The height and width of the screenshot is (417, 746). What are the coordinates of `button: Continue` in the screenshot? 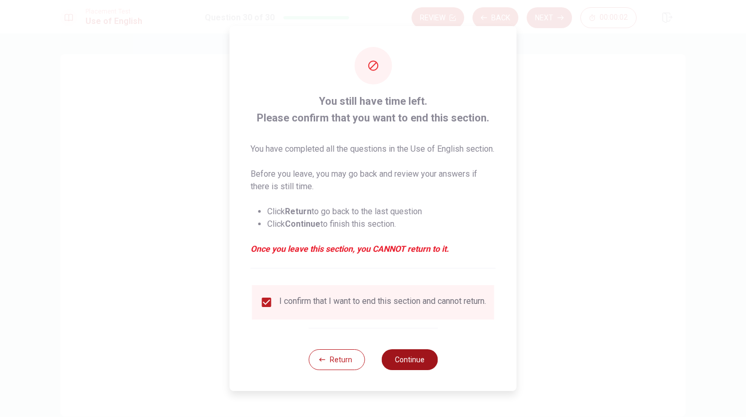 It's located at (409, 359).